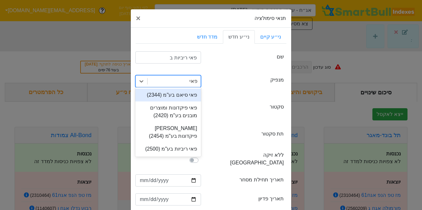 The width and height of the screenshot is (422, 210). What do you see at coordinates (280, 57) in the screenshot?
I see `label: שם` at bounding box center [280, 57].